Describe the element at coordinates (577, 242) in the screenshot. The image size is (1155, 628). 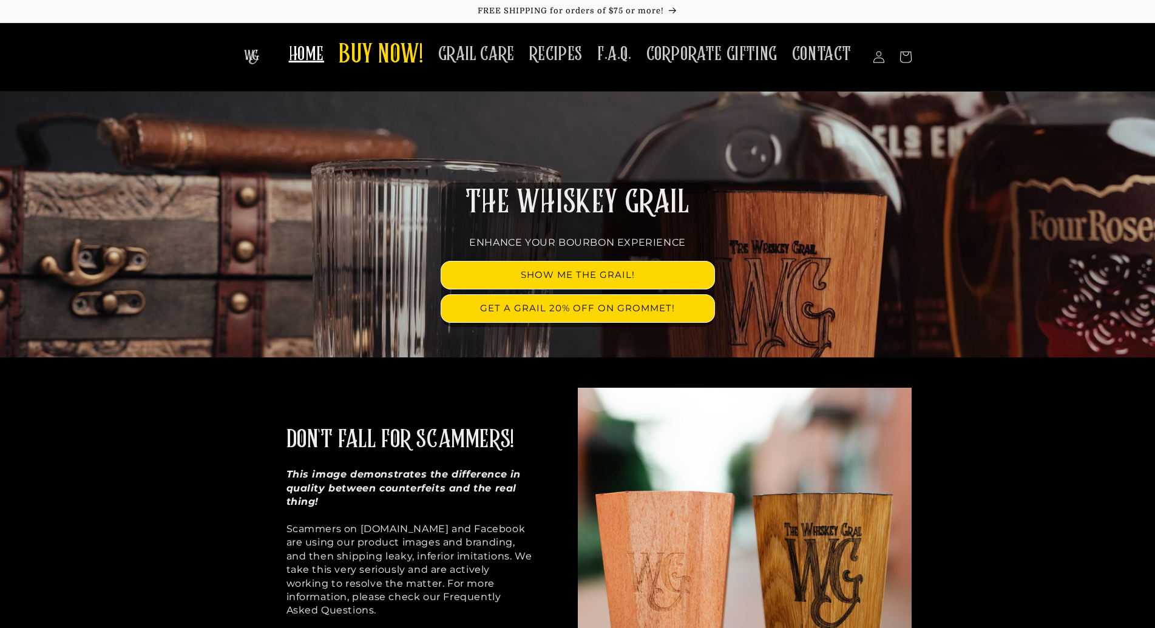
I see `span: ENHANCE YOUR BOURBON EXPERIENCE` at that location.